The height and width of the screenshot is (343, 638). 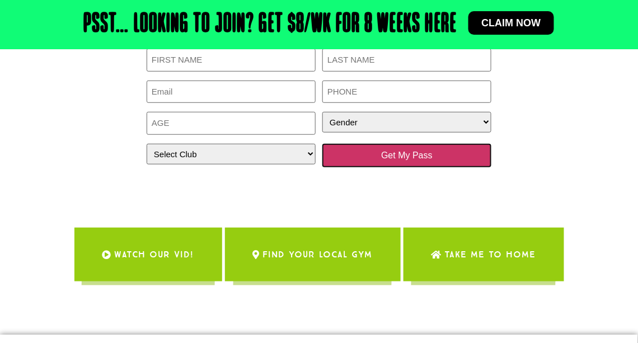 What do you see at coordinates (511, 23) in the screenshot?
I see `a: Claim now` at bounding box center [511, 23].